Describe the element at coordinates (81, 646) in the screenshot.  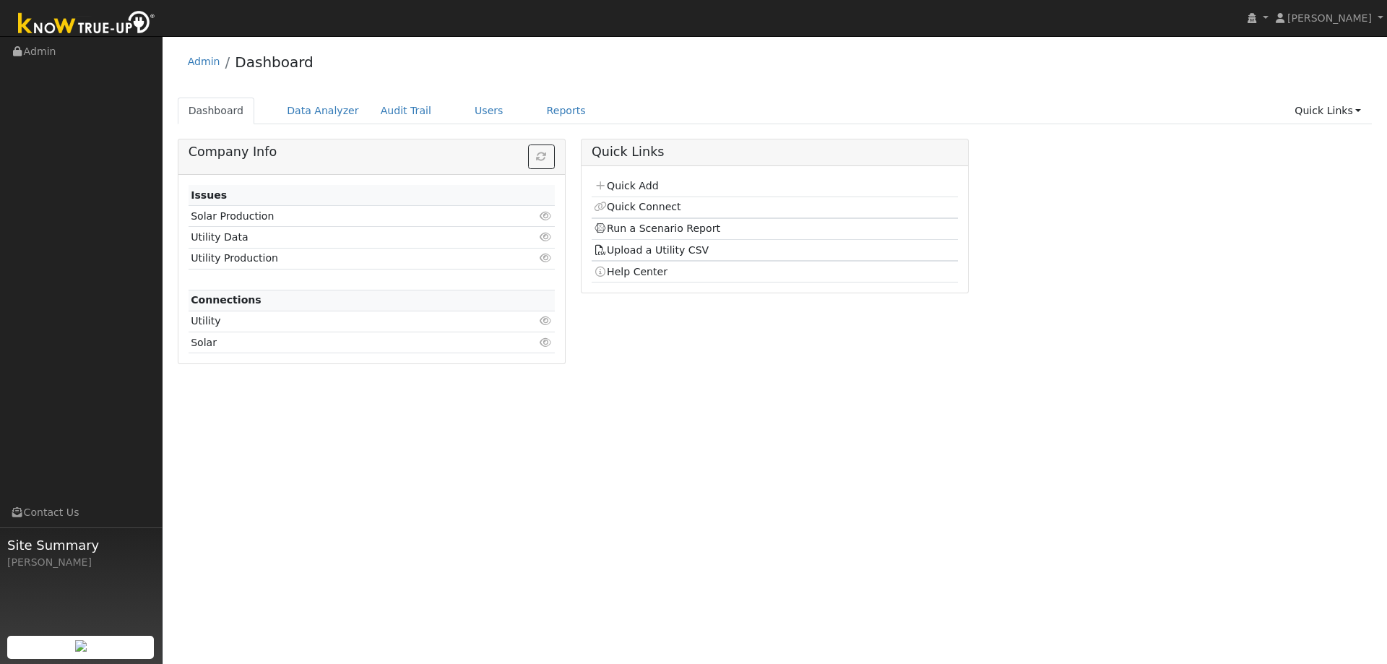
I see `img: retrieve` at that location.